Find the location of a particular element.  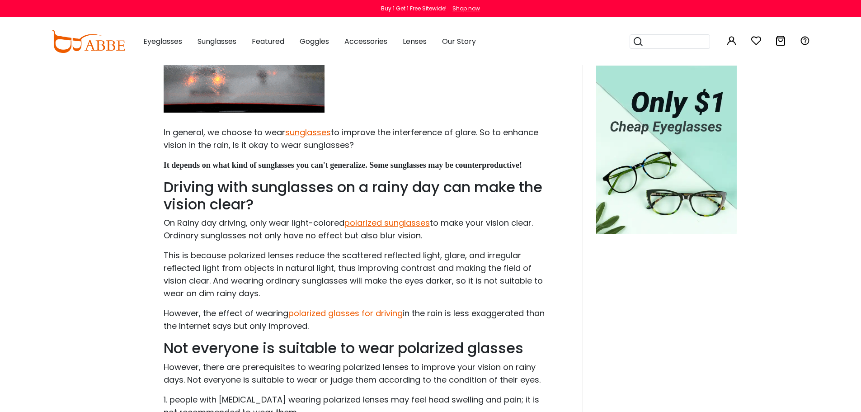

a: polarized sunglasses is located at coordinates (387, 222).